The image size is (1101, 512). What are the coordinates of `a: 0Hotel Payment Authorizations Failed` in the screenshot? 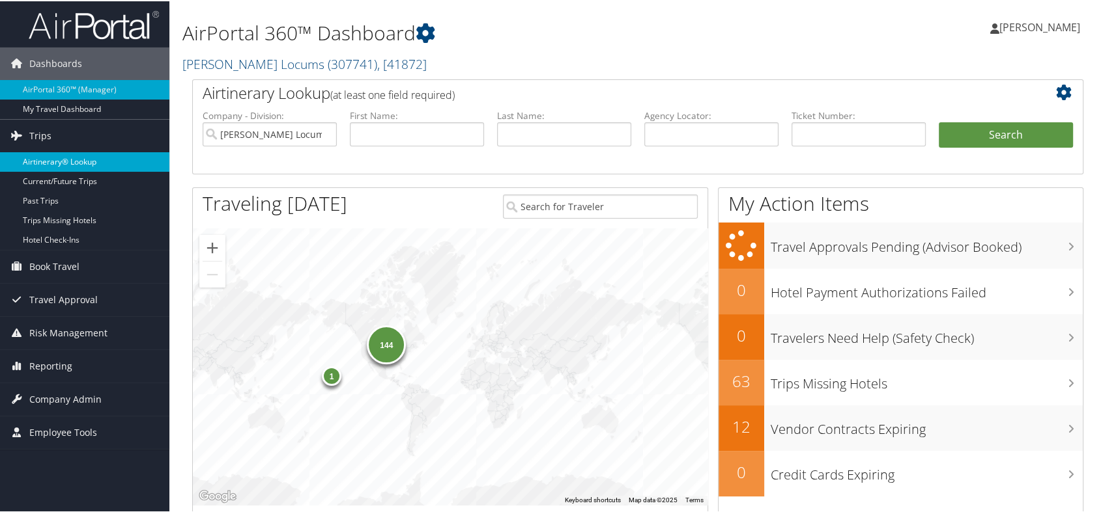 It's located at (900, 290).